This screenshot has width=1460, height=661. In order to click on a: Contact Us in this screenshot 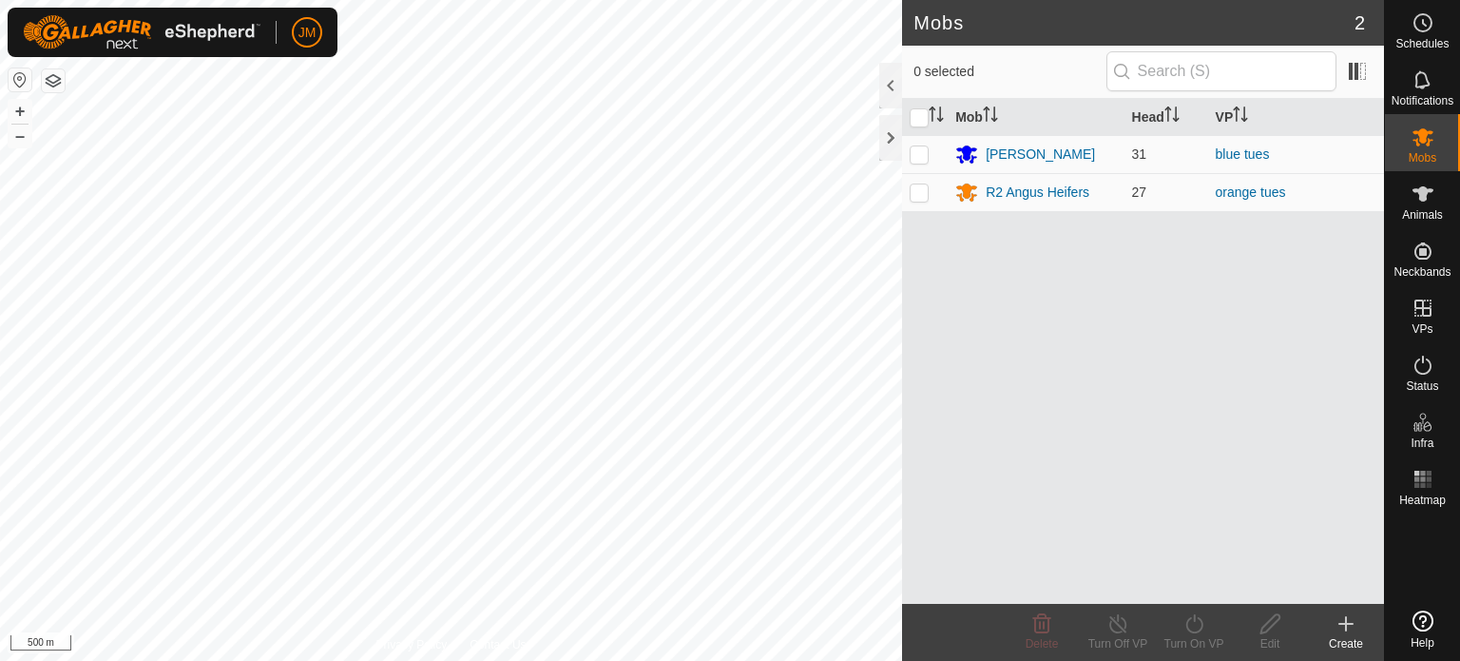, I will do `click(497, 645)`.